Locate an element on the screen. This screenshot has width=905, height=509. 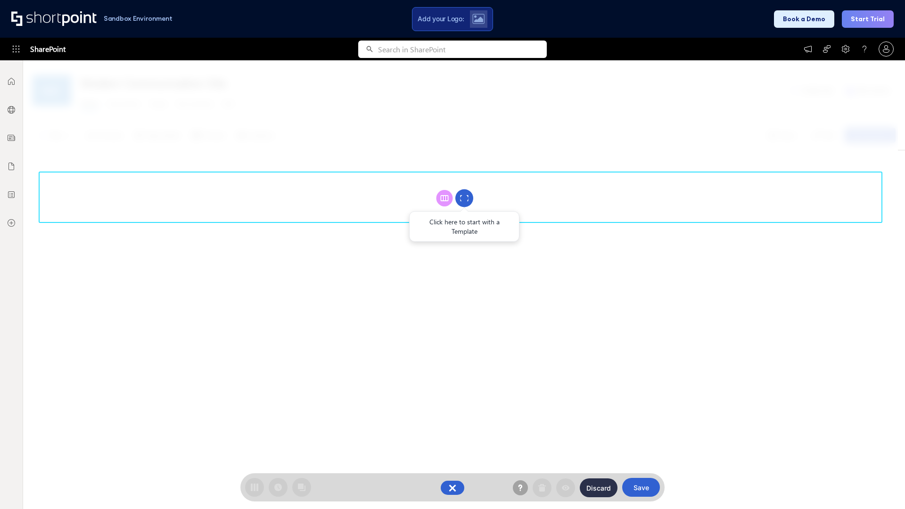
div: Chat Widget is located at coordinates (820, 454).